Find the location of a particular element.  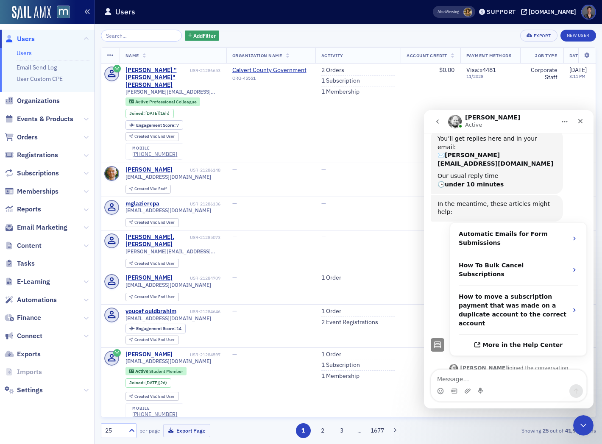

span: Finance is located at coordinates (29, 318).